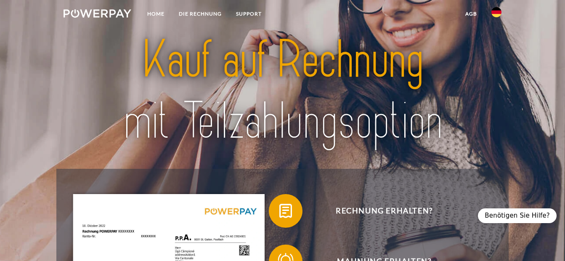  I want to click on img: de, so click(496, 12).